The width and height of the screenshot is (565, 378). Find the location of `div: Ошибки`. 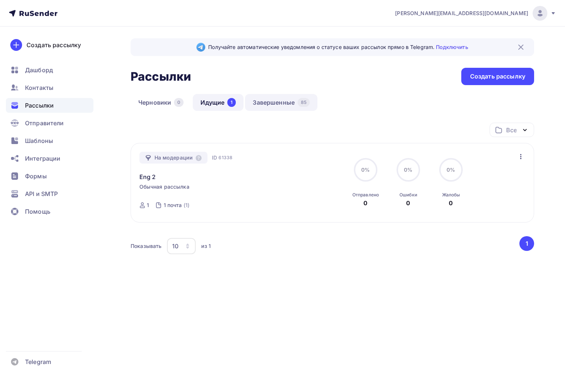

div: Ошибки is located at coordinates (409, 195).